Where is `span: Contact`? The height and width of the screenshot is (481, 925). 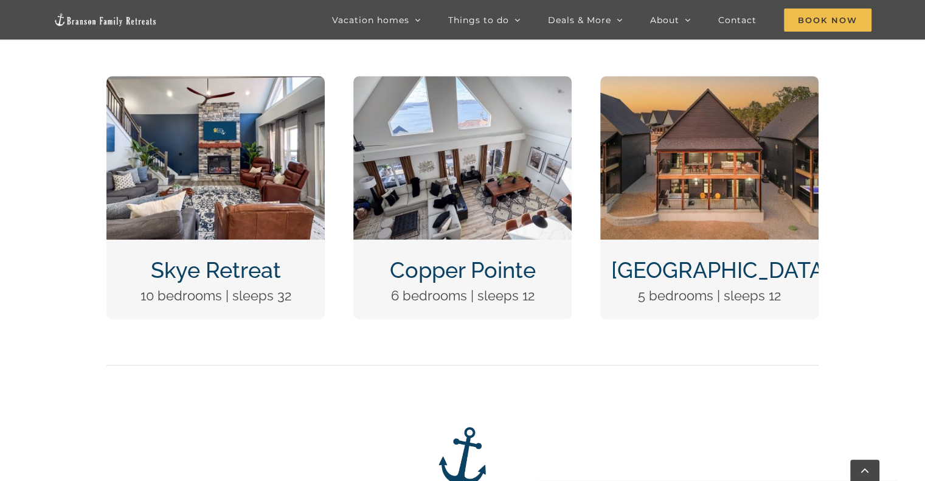
span: Contact is located at coordinates (737, 20).